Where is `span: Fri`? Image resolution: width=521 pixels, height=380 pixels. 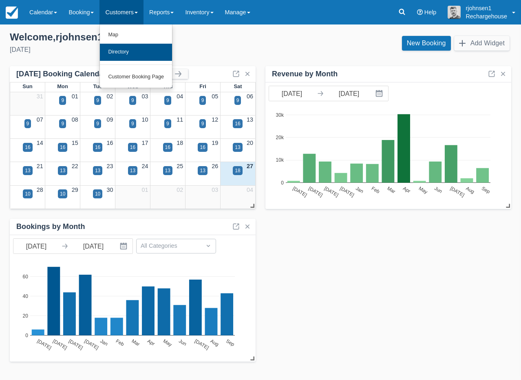
span: Fri is located at coordinates (203, 86).